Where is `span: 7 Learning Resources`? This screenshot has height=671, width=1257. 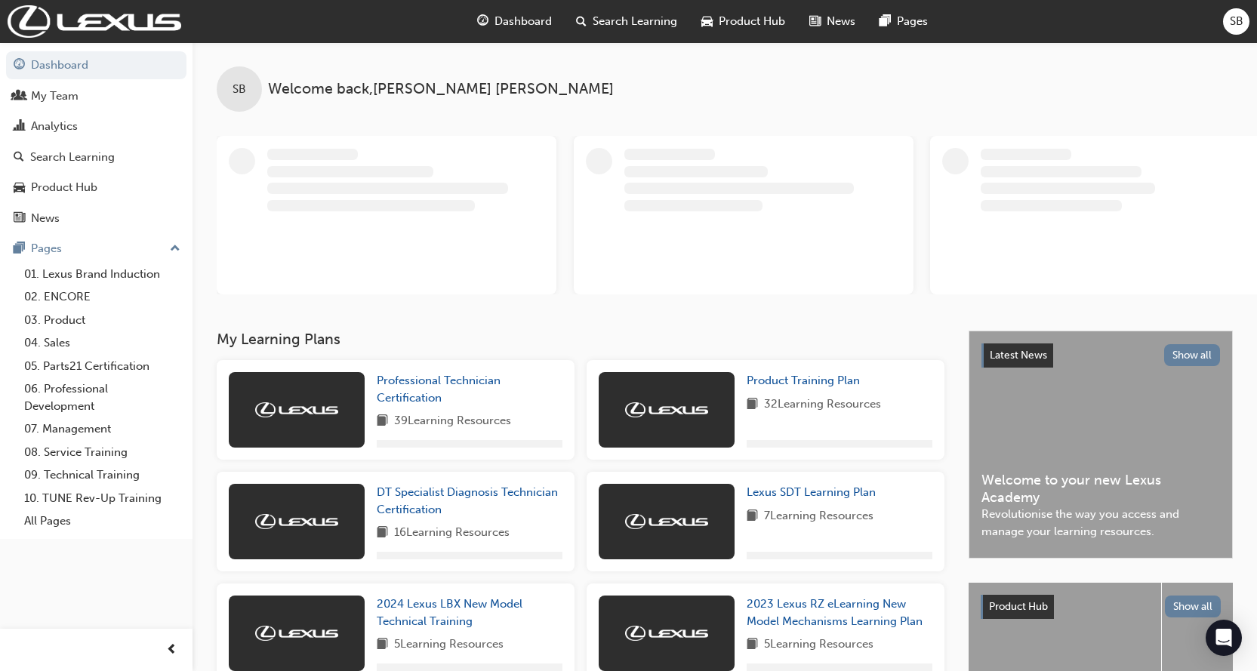 span: 7 Learning Resources is located at coordinates (819, 516).